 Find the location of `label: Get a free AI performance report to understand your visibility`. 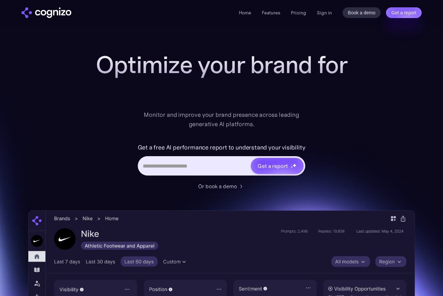

label: Get a free AI performance report to understand your visibility is located at coordinates (222, 148).